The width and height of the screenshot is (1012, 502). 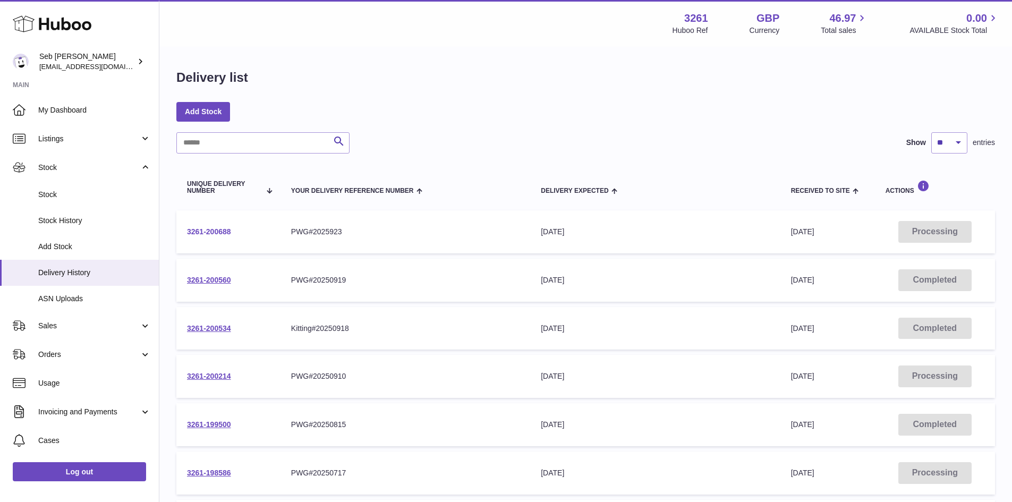 I want to click on span: AVAILABLE Stock Total, so click(x=954, y=30).